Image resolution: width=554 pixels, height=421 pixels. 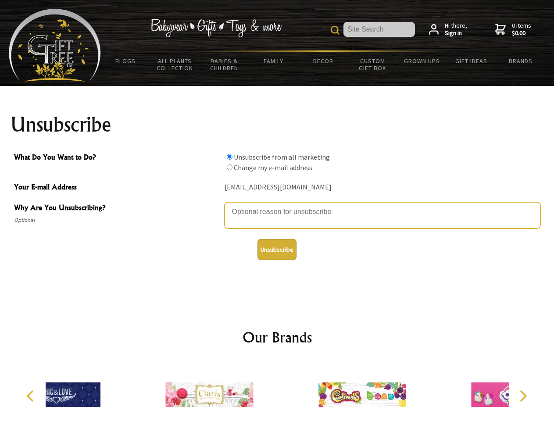 I want to click on strong: Sign in, so click(x=456, y=33).